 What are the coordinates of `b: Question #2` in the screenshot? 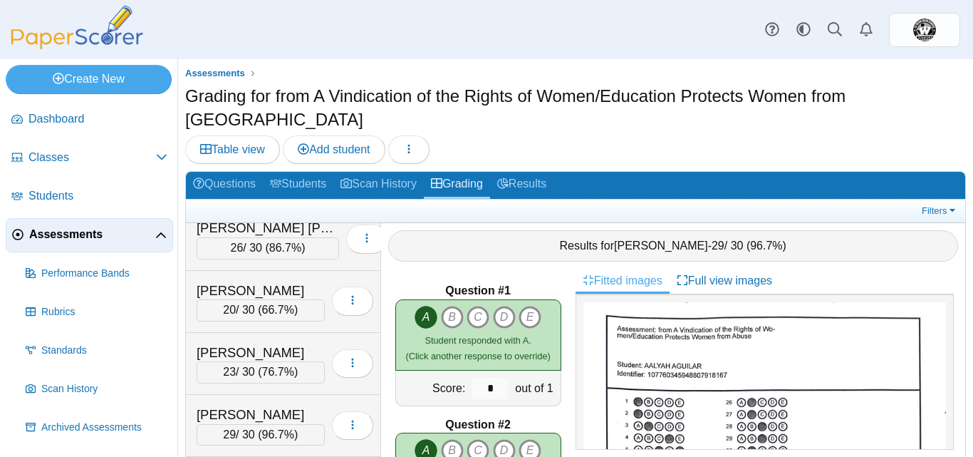 It's located at (478, 425).